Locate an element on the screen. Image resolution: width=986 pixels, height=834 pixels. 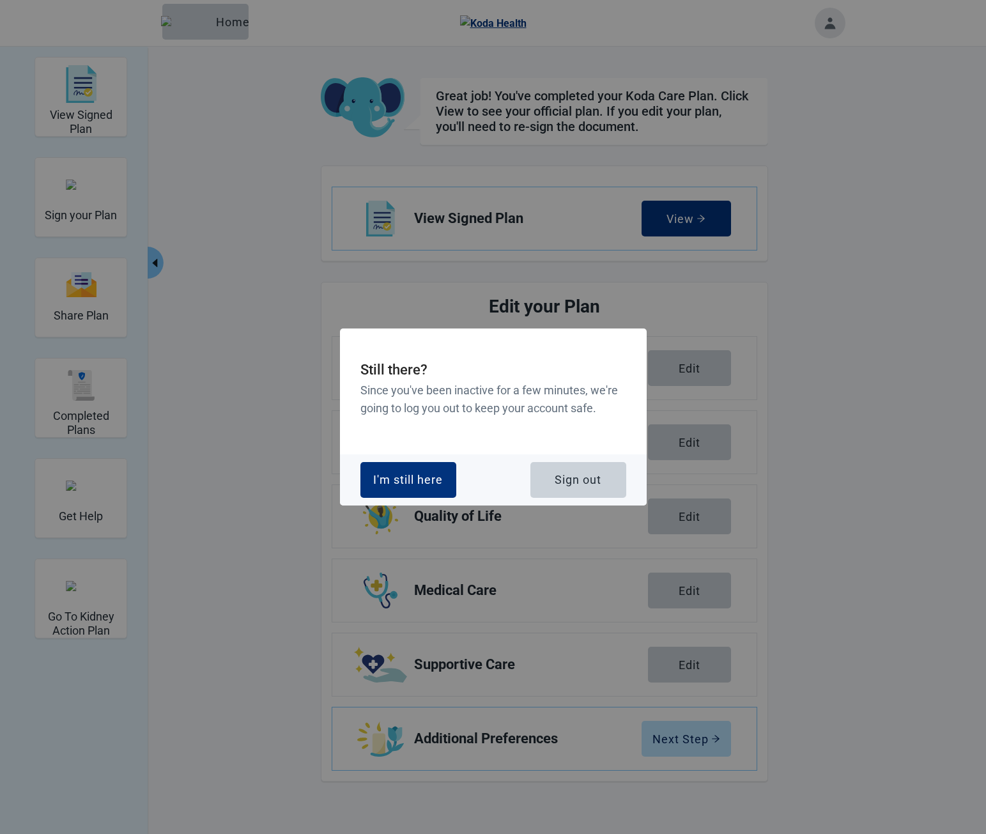
button: I'm still here is located at coordinates (408, 480).